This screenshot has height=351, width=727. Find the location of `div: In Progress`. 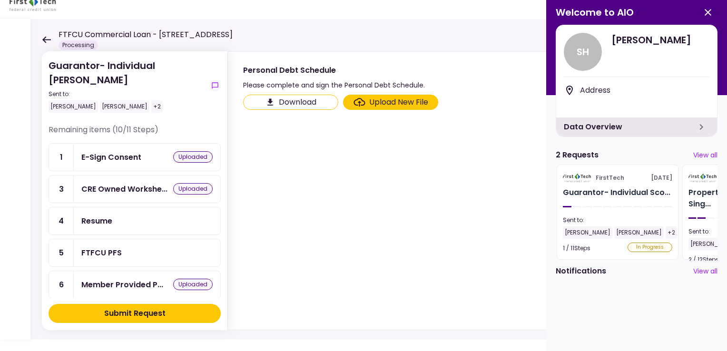

div: In Progress is located at coordinates (650, 247).